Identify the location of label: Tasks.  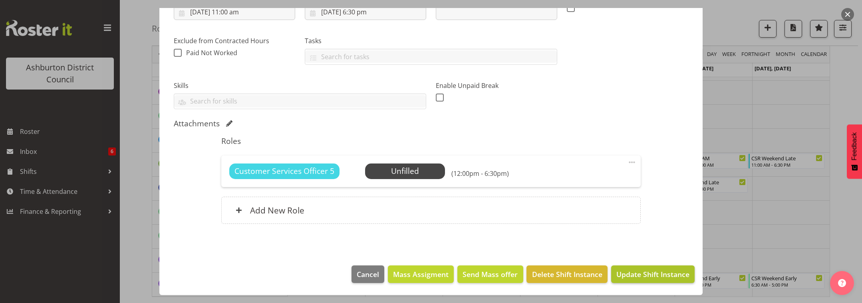
(431, 41).